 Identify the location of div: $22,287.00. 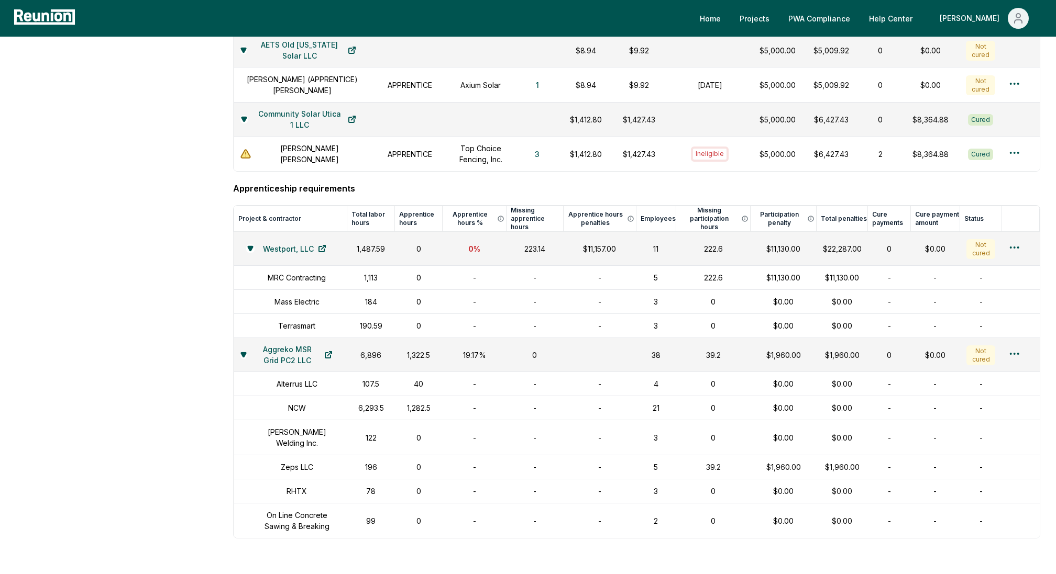
(842, 249).